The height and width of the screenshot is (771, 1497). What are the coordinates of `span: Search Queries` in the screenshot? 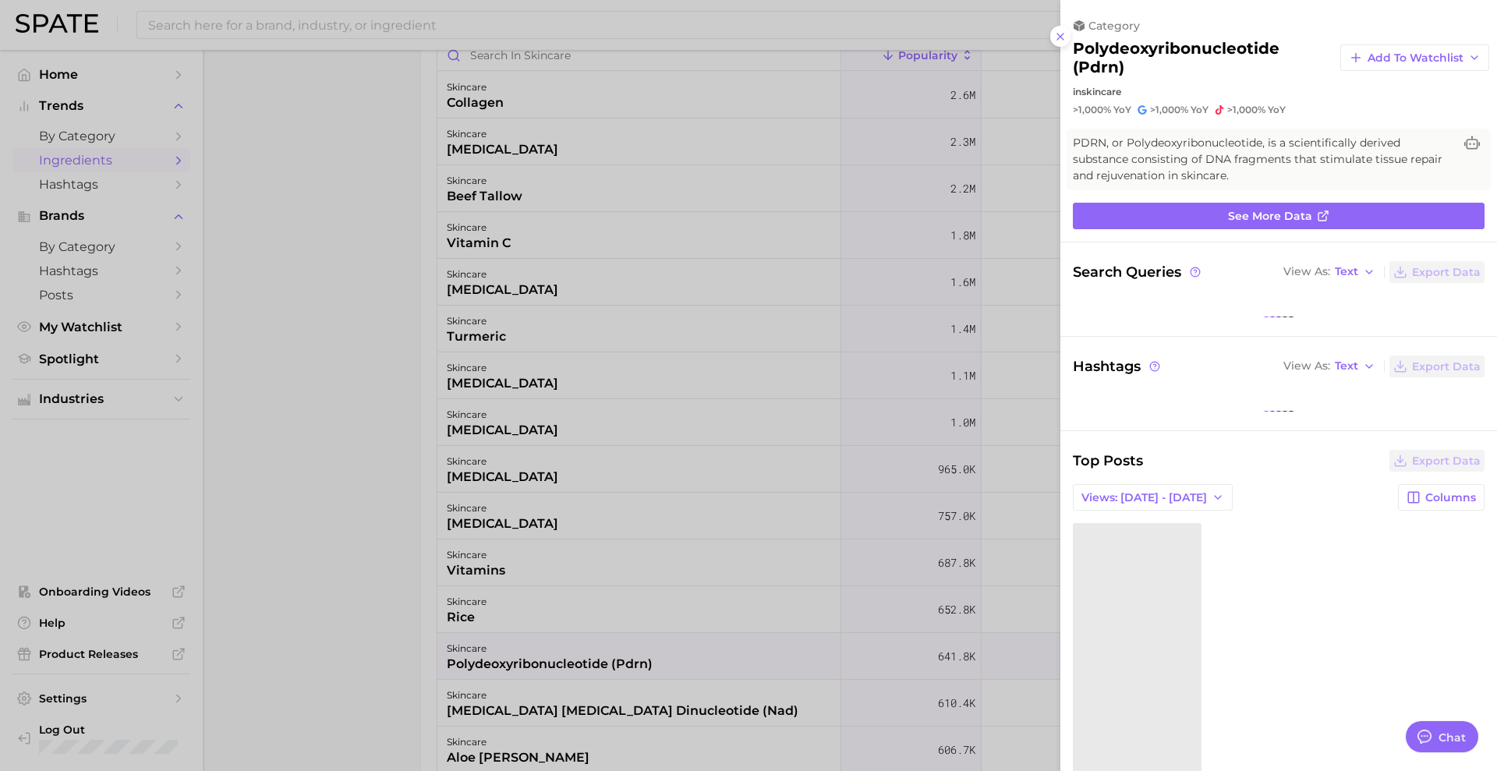 It's located at (1138, 272).